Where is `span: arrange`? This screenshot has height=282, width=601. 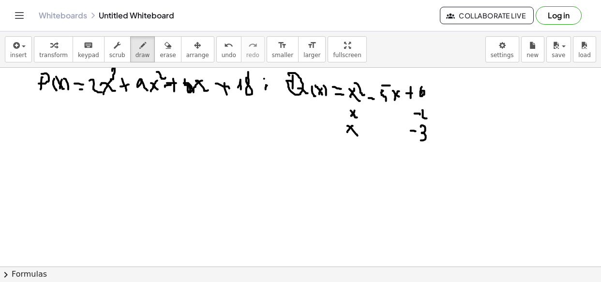
span: arrange is located at coordinates (197, 55).